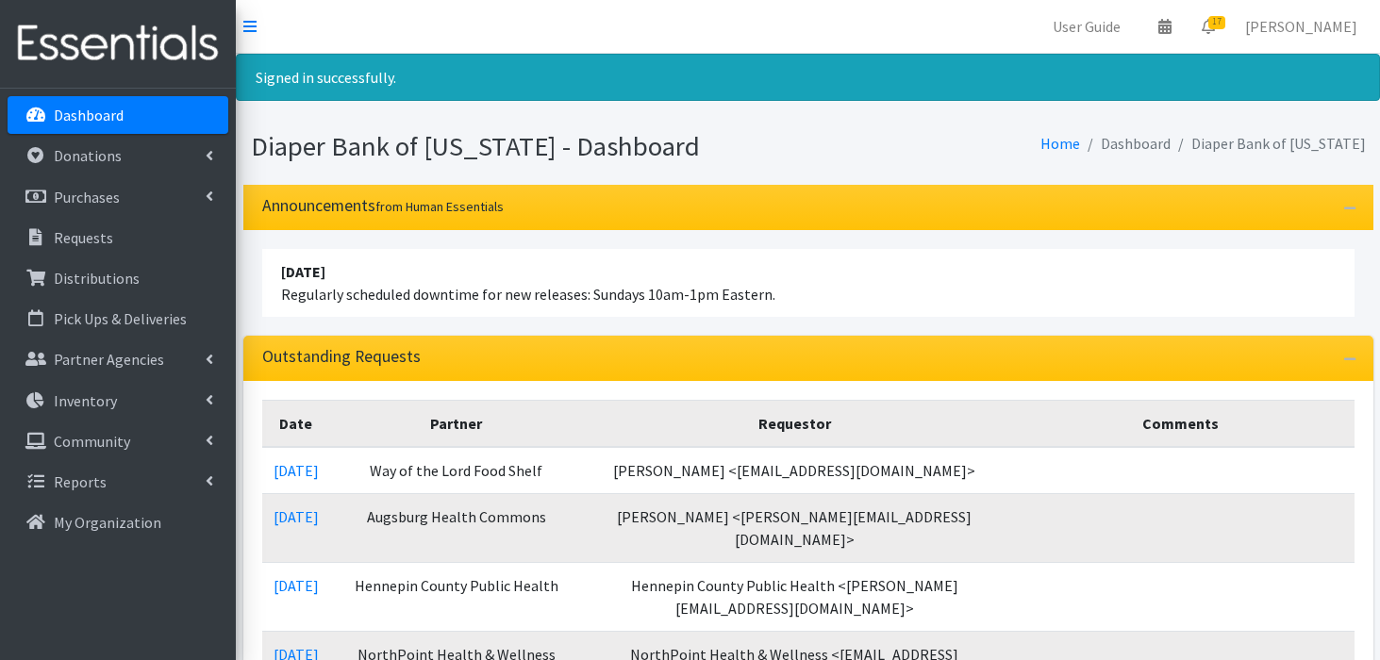 The height and width of the screenshot is (660, 1380). I want to click on td: Way of the Lord Food Shelf, so click(457, 471).